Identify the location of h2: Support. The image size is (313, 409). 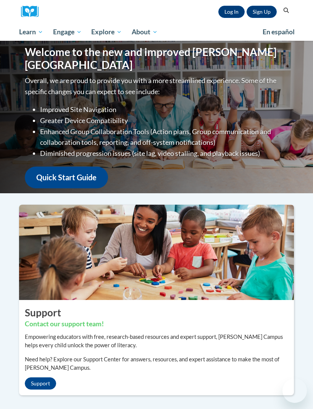
(156, 313).